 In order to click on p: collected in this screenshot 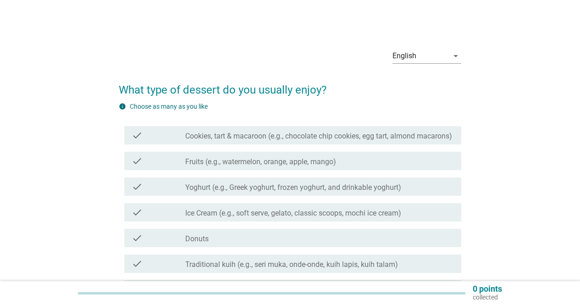, I will do `click(488, 297)`.